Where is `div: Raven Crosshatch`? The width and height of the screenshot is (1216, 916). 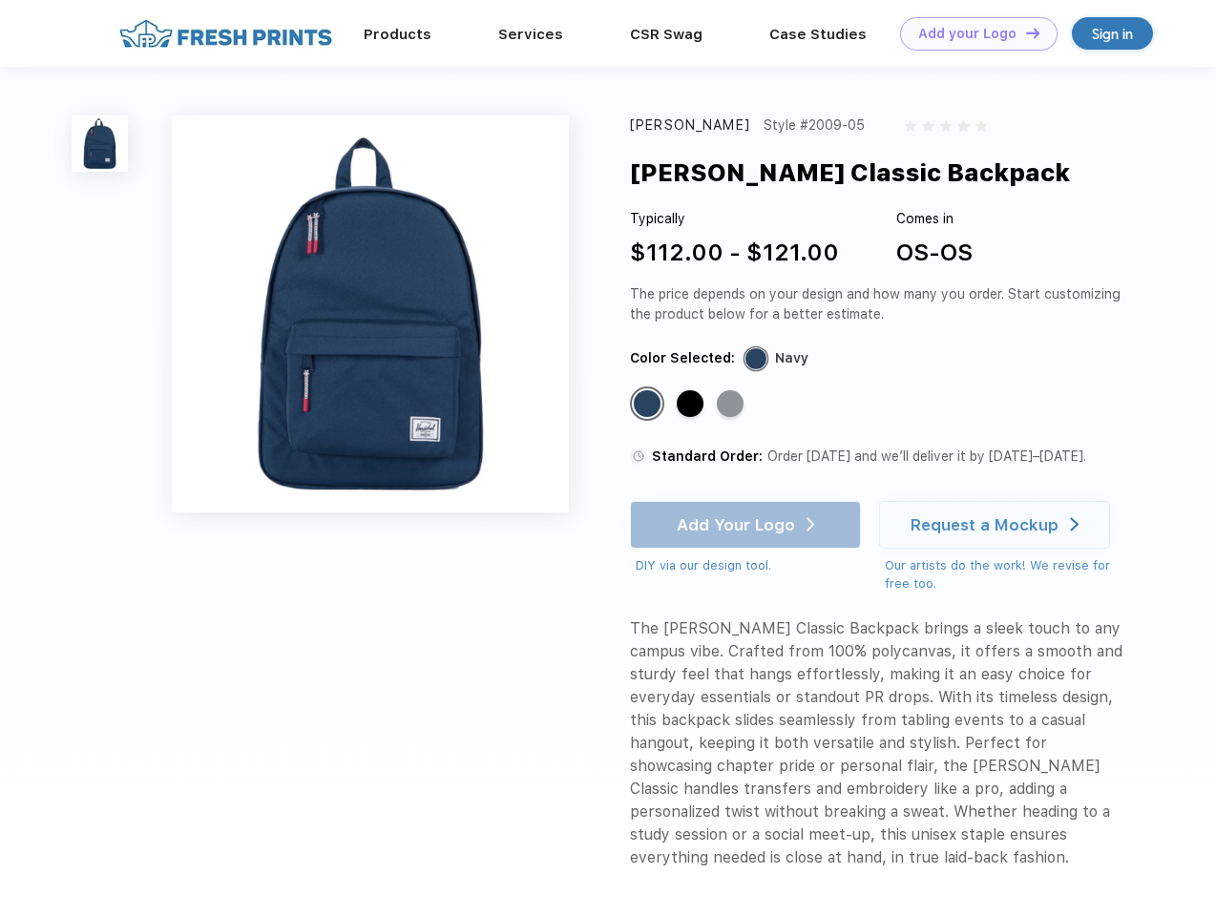
div: Raven Crosshatch is located at coordinates (730, 404).